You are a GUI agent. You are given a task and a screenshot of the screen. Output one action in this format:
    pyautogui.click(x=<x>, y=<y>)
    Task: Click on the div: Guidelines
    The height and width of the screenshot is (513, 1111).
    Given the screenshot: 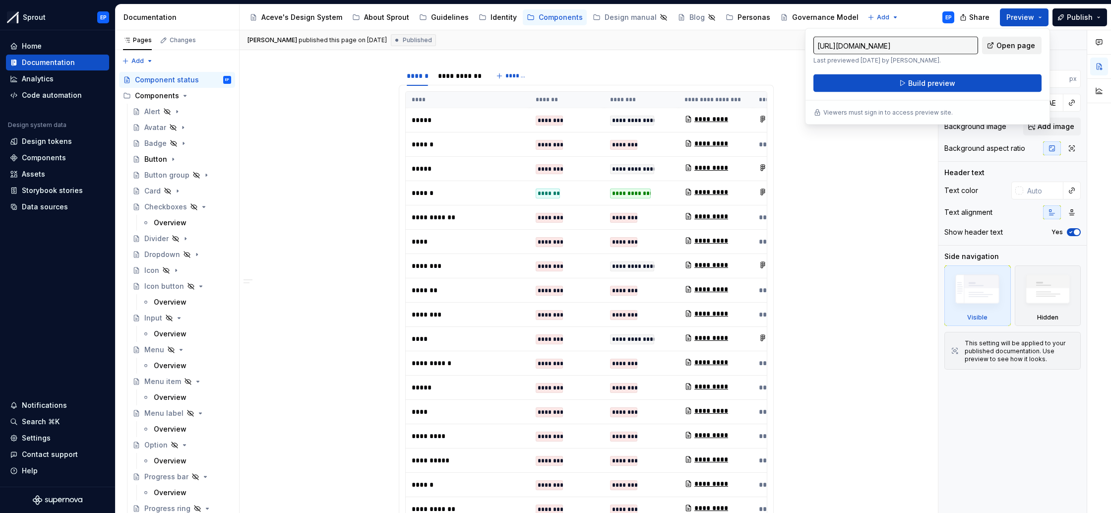 What is the action you would take?
    pyautogui.click(x=450, y=17)
    